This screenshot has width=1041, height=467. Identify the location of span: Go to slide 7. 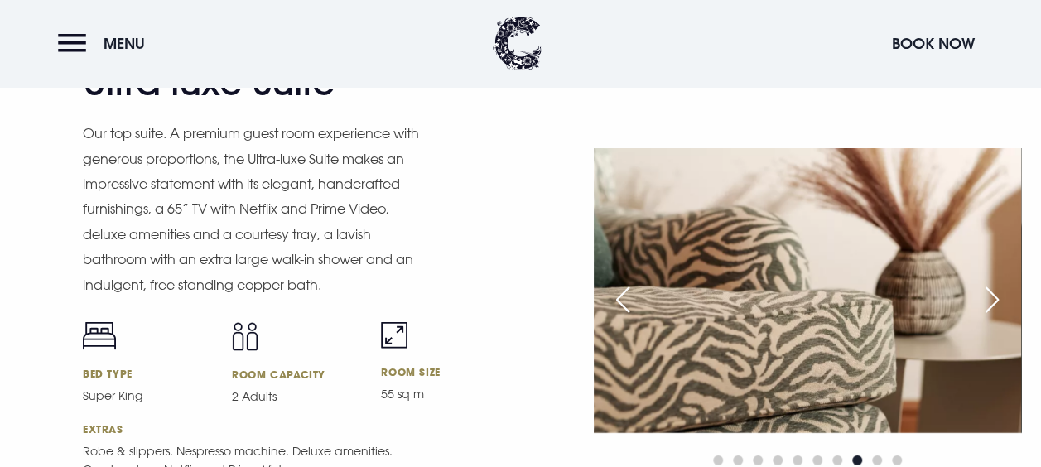
(837, 460).